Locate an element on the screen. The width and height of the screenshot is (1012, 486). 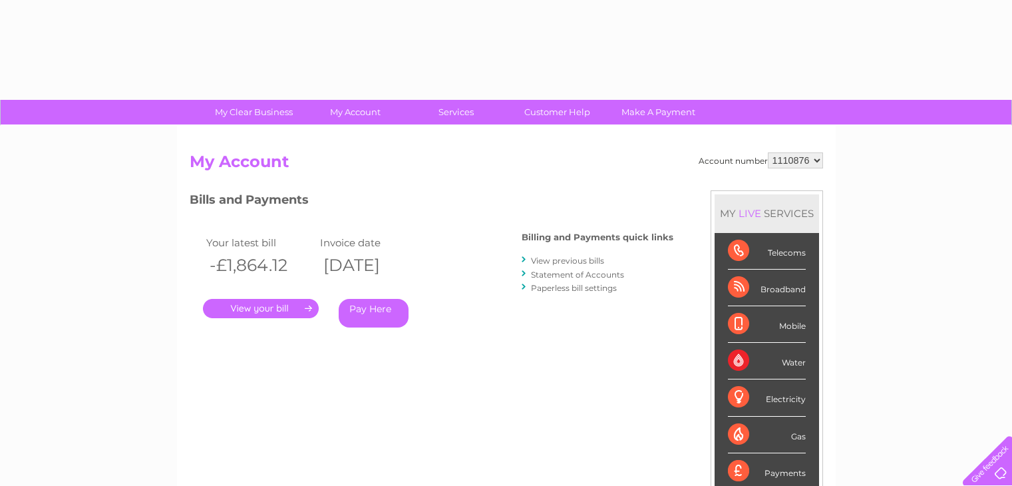
a: Pay Here is located at coordinates (373, 313).